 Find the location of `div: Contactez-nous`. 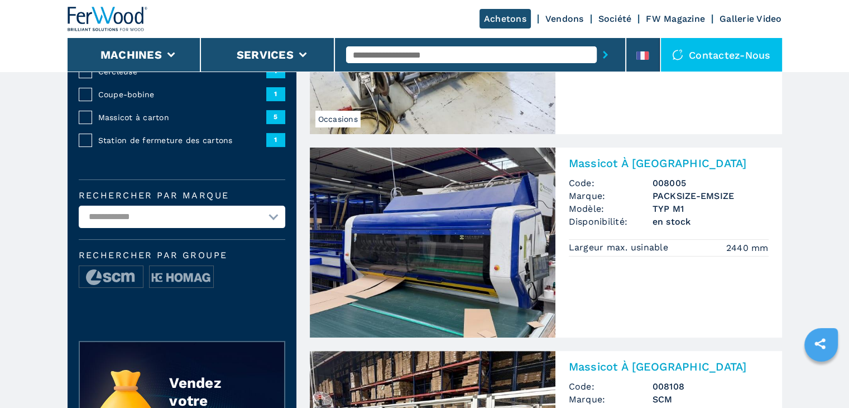

div: Contactez-nous is located at coordinates (721, 55).